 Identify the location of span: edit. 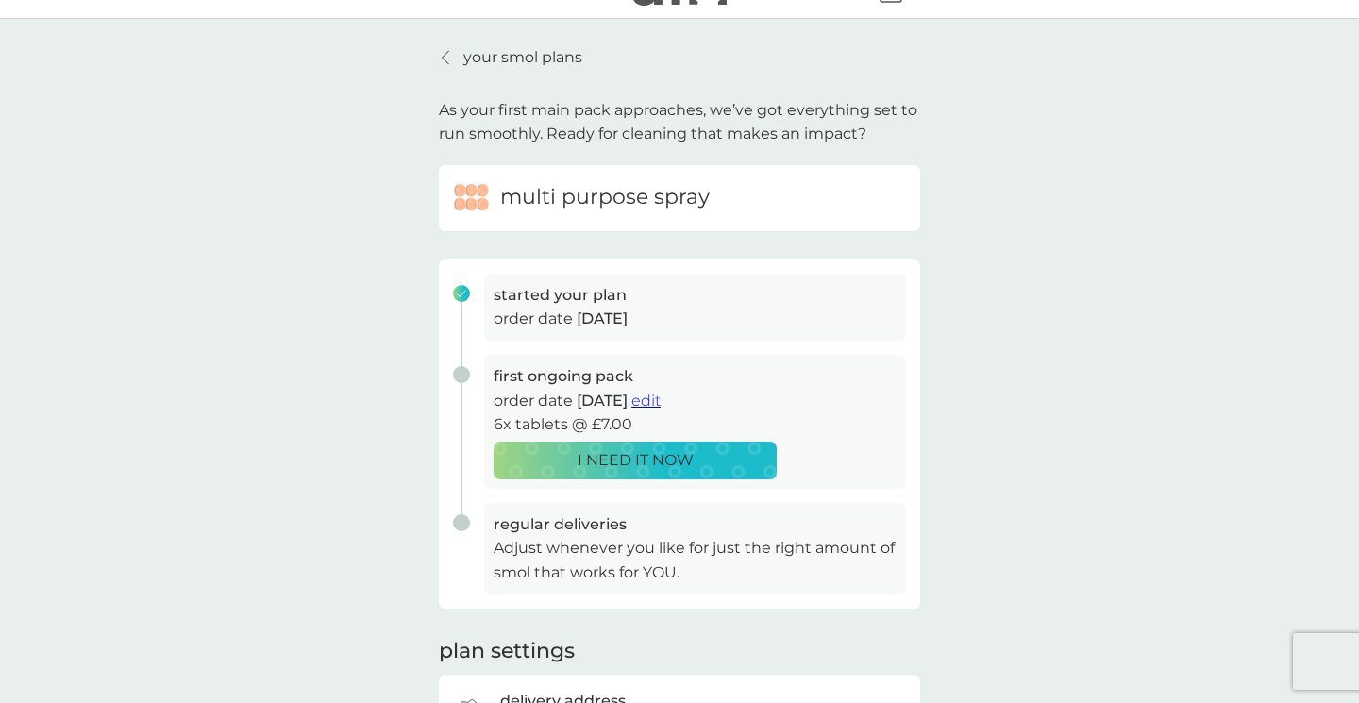
(646, 400).